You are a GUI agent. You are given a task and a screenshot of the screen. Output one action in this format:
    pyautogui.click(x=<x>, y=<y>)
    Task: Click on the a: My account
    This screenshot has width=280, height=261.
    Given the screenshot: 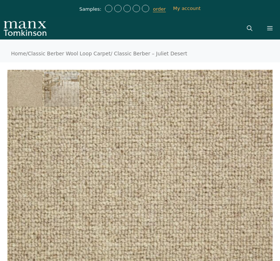 What is the action you would take?
    pyautogui.click(x=187, y=8)
    